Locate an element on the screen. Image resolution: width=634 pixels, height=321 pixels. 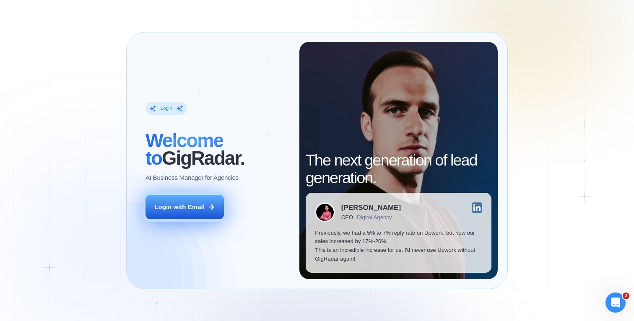
p: AI Business Manager for Agencies is located at coordinates (192, 178).